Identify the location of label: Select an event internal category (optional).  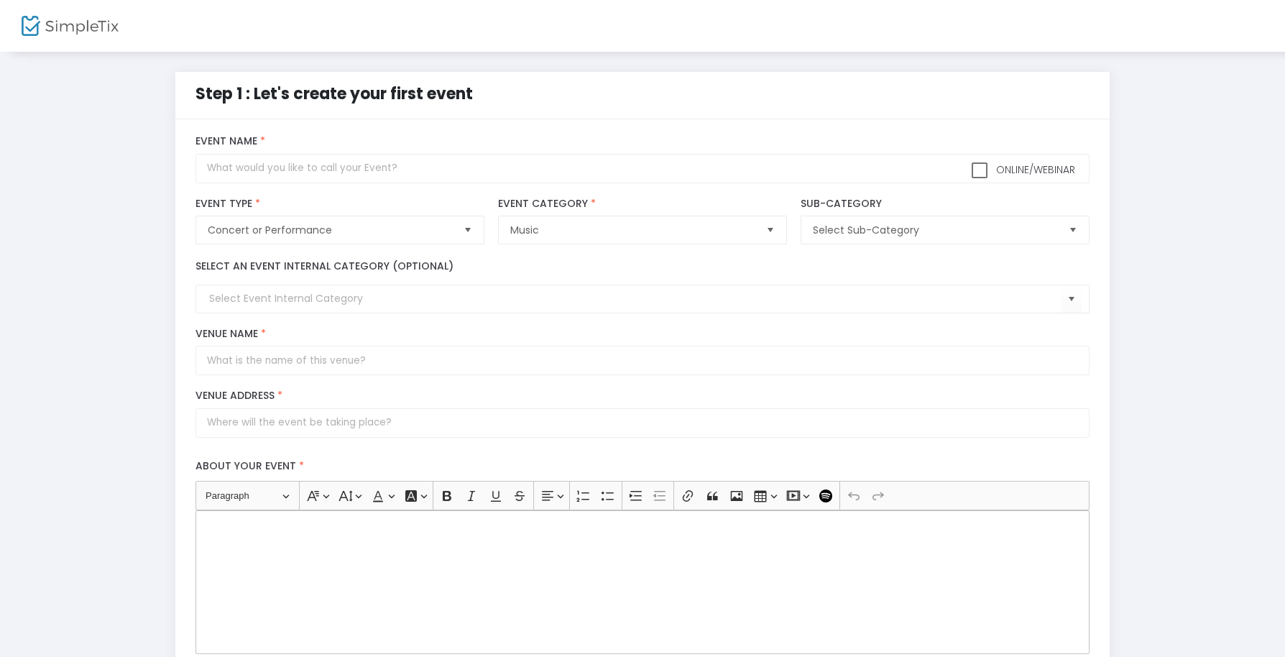
(324, 266).